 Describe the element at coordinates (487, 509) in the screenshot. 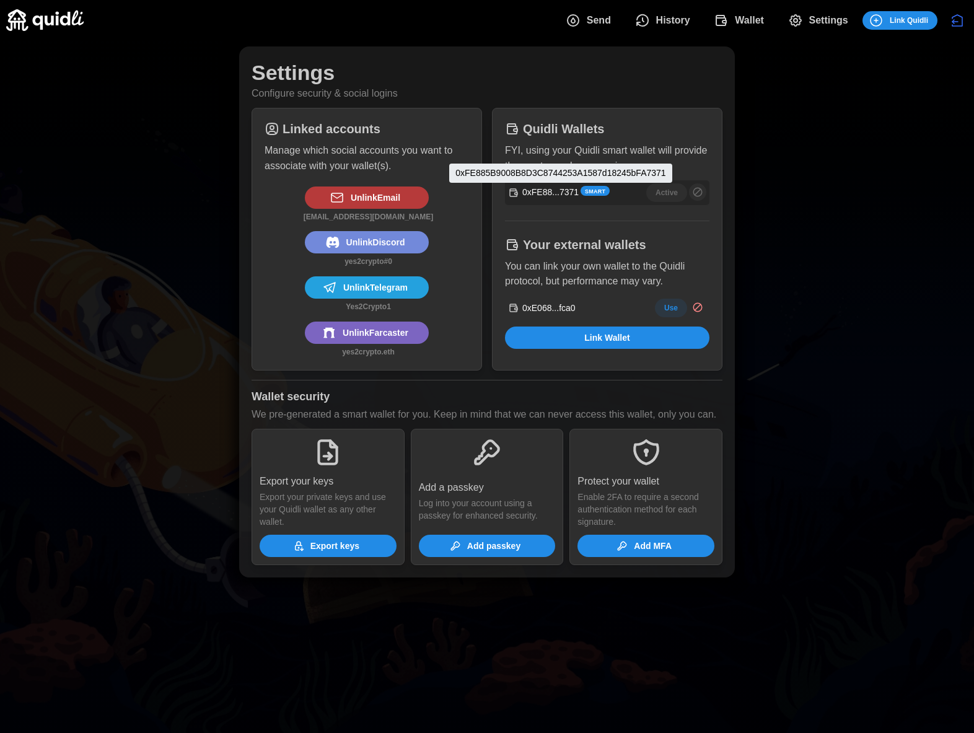

I see `p: Log into your account using a passkey for enhanced security.` at that location.